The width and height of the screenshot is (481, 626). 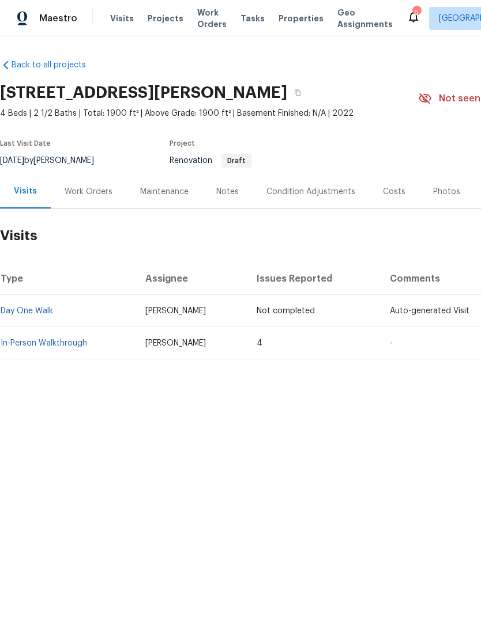 What do you see at coordinates (429, 311) in the screenshot?
I see `span: Auto-generated Visit` at bounding box center [429, 311].